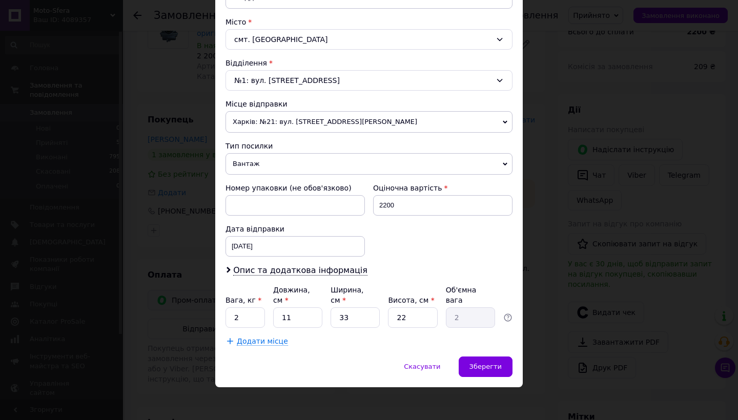 This screenshot has height=420, width=738. What do you see at coordinates (369, 63) in the screenshot?
I see `div: Відділення` at bounding box center [369, 63].